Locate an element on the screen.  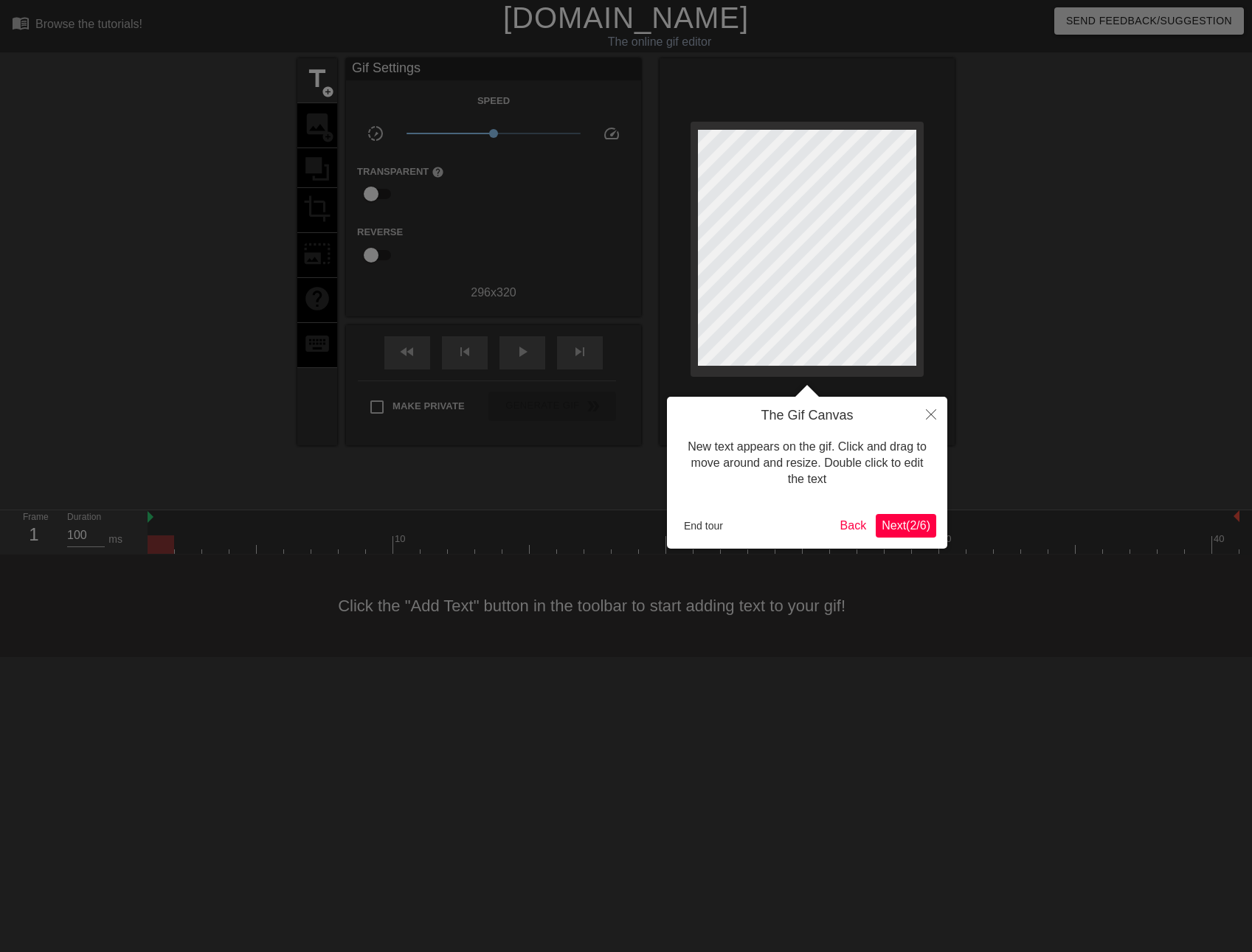
button: Close is located at coordinates (930, 414).